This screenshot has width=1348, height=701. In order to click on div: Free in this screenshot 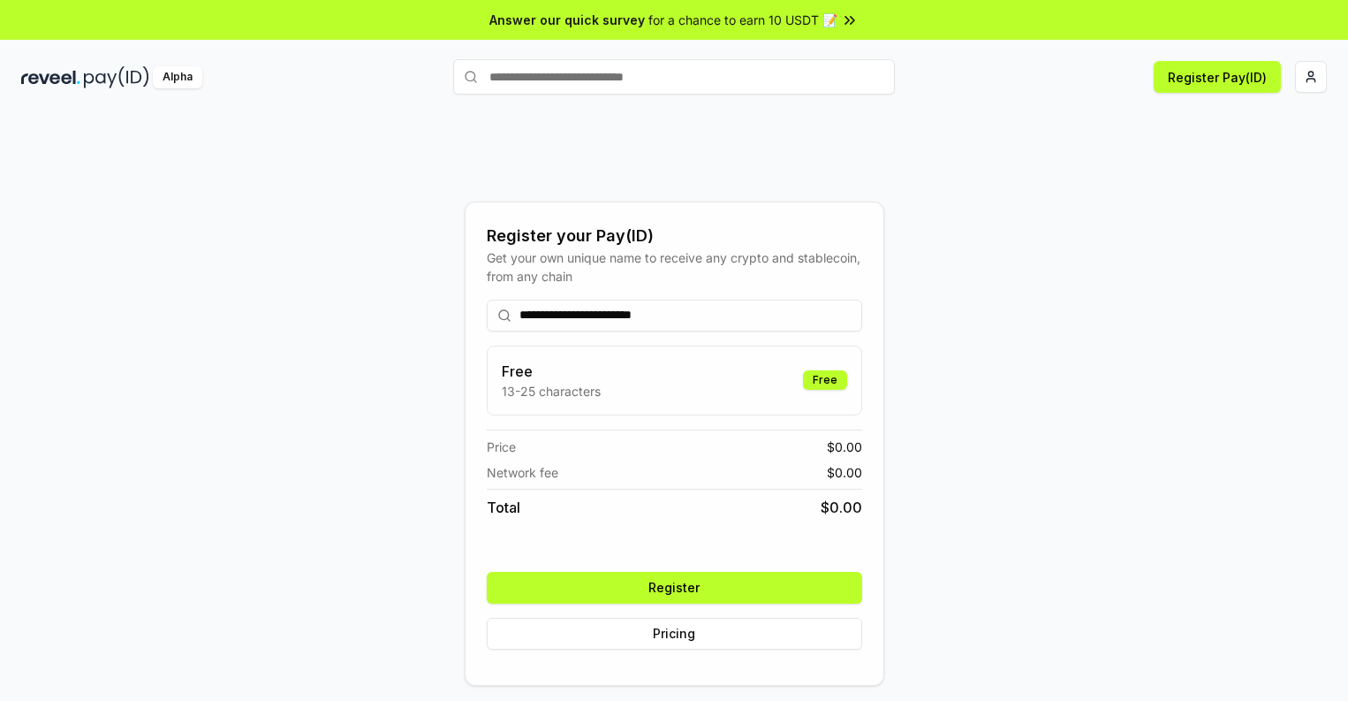, I will do `click(825, 380)`.